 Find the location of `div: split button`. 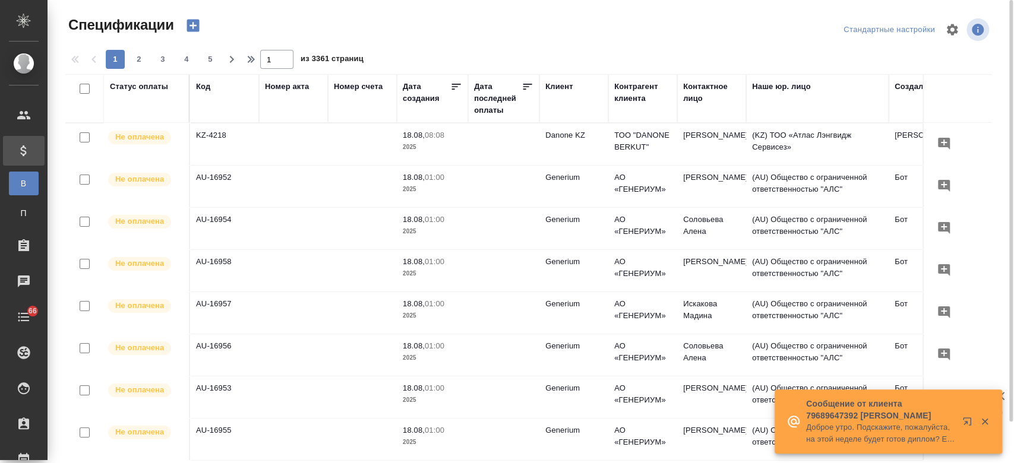

div: split button is located at coordinates (889, 30).